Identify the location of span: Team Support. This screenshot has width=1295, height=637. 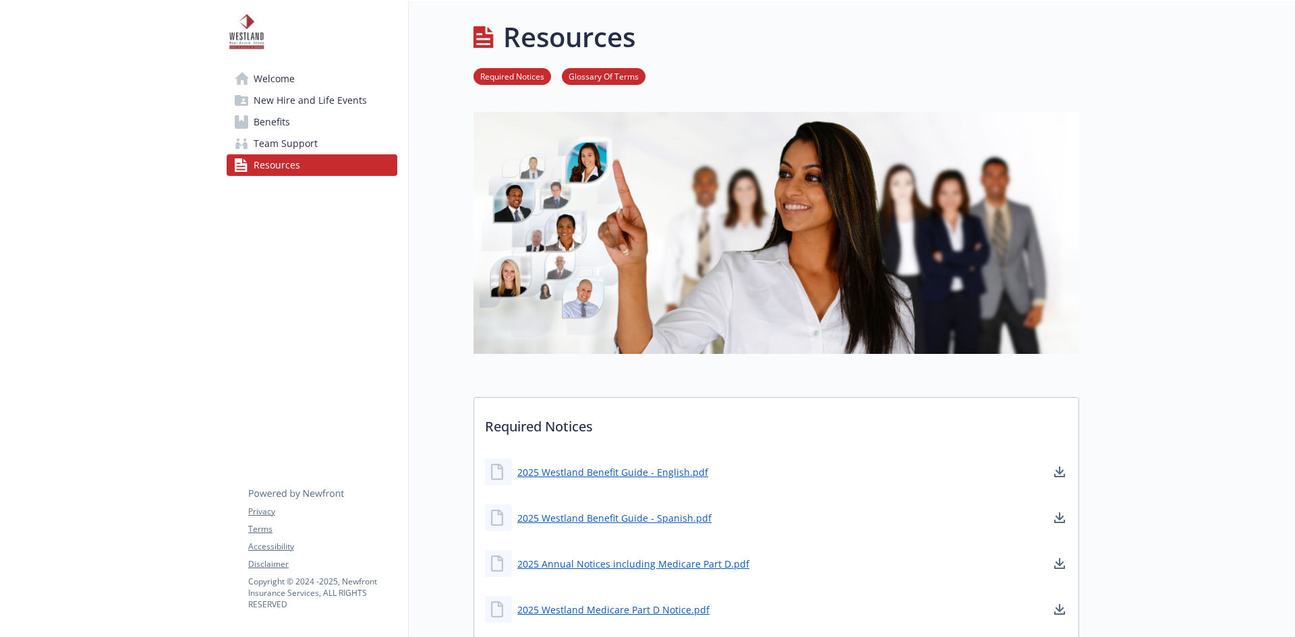
(285, 144).